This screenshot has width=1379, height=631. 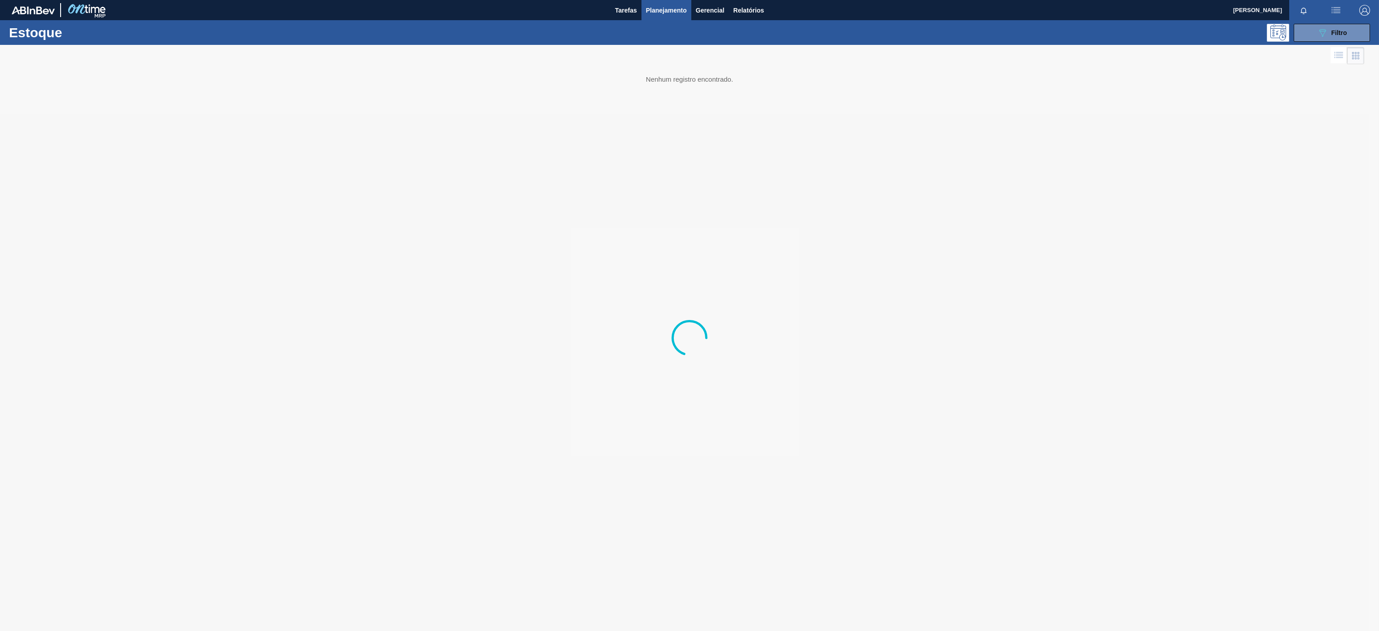 I want to click on span: Tarefas, so click(x=626, y=10).